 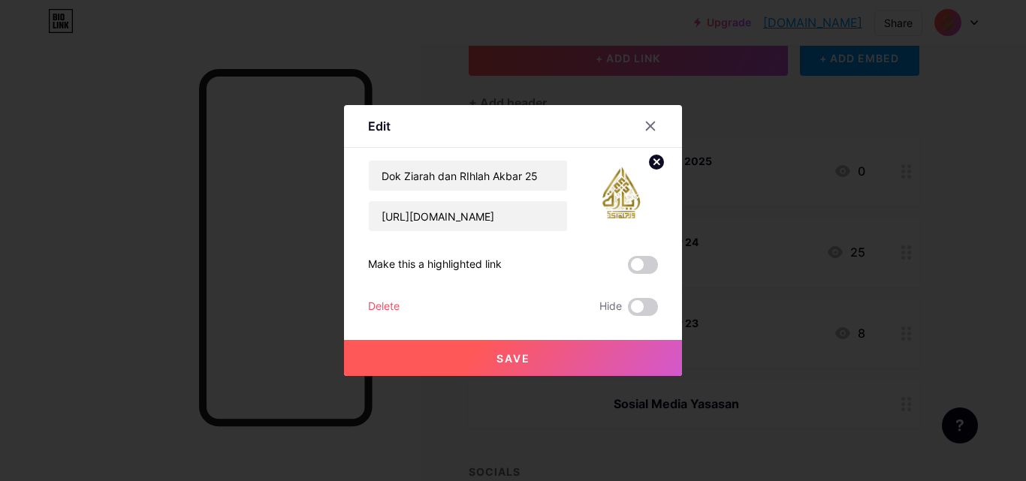 I want to click on div: Make this a highlighted link, so click(x=435, y=265).